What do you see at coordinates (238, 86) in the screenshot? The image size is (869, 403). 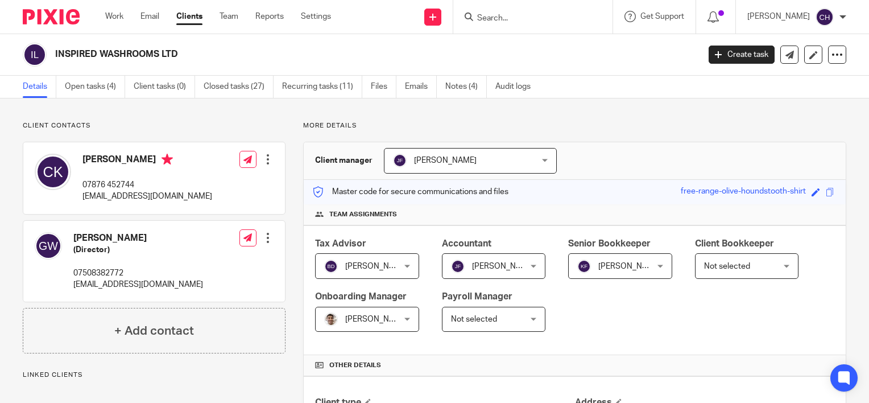 I see `a: Closed tasks (27)` at bounding box center [238, 86].